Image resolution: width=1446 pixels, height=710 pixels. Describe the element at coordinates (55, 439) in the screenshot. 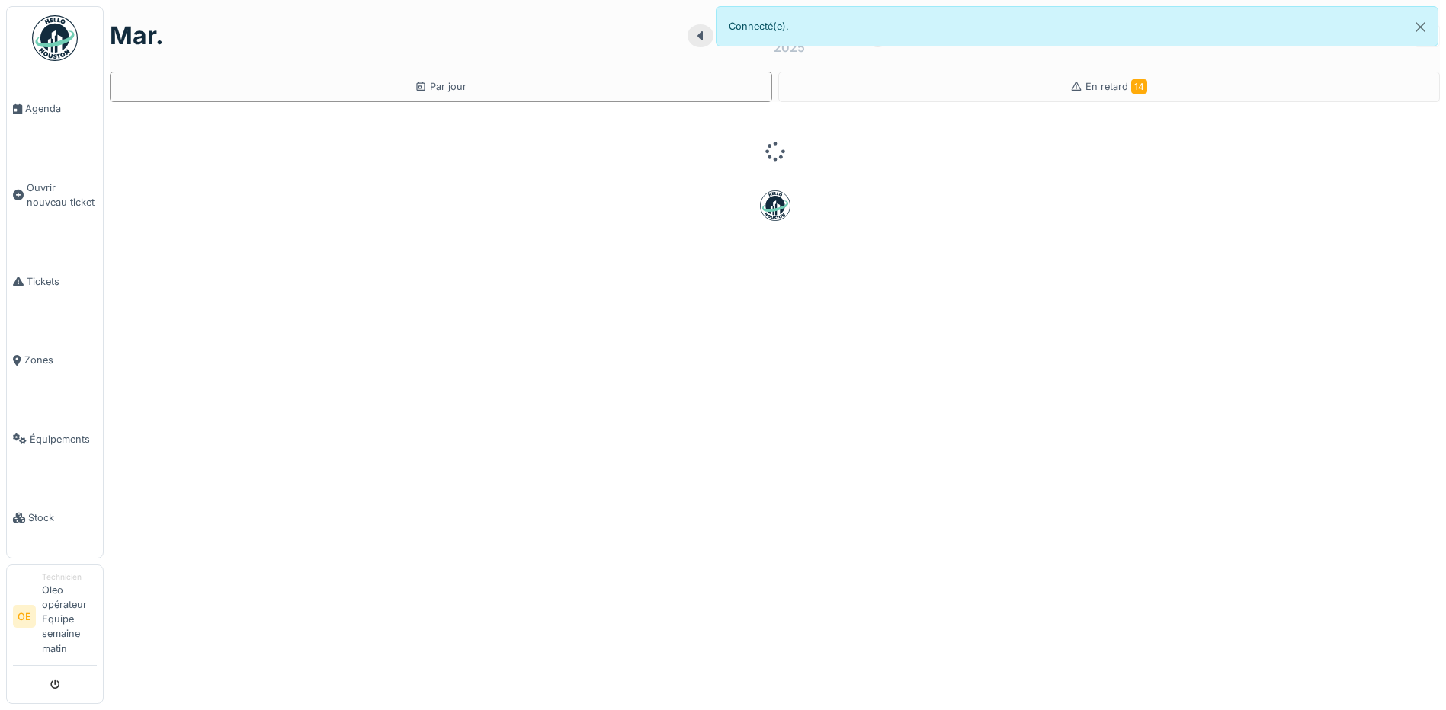

I see `a: Équipements` at that location.